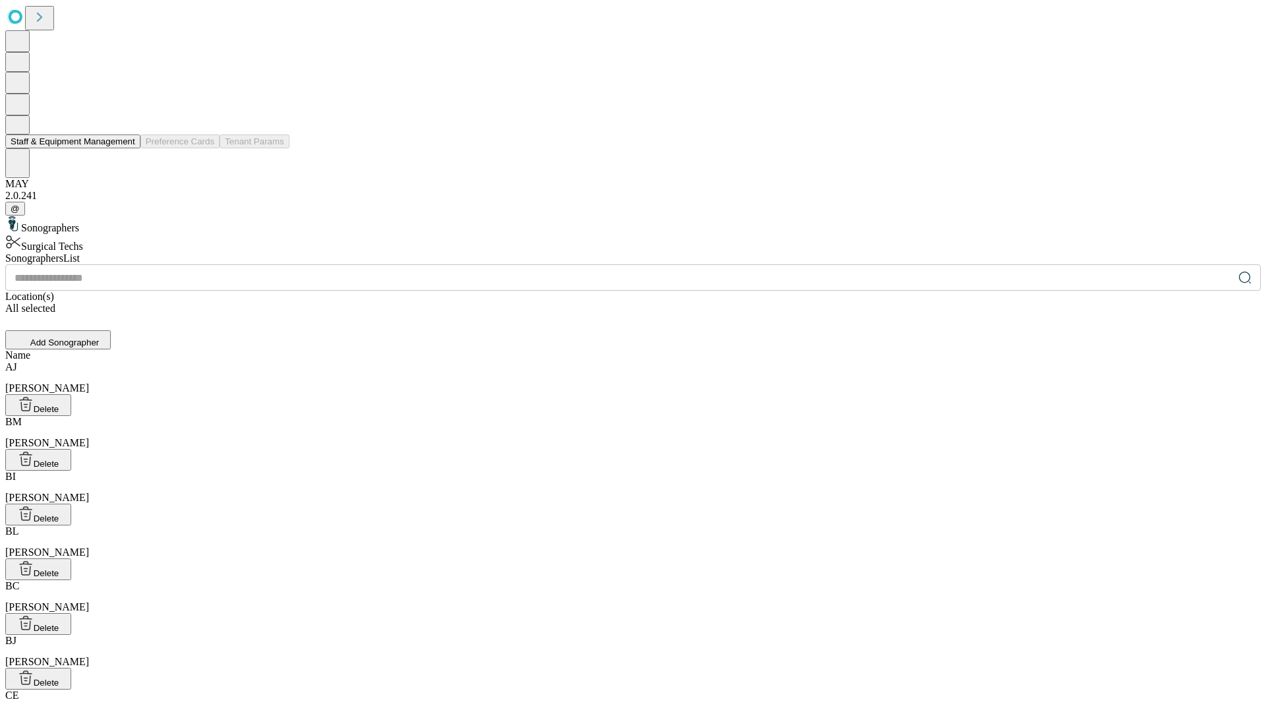 This screenshot has height=712, width=1266. I want to click on div: Surgical Techs, so click(633, 243).